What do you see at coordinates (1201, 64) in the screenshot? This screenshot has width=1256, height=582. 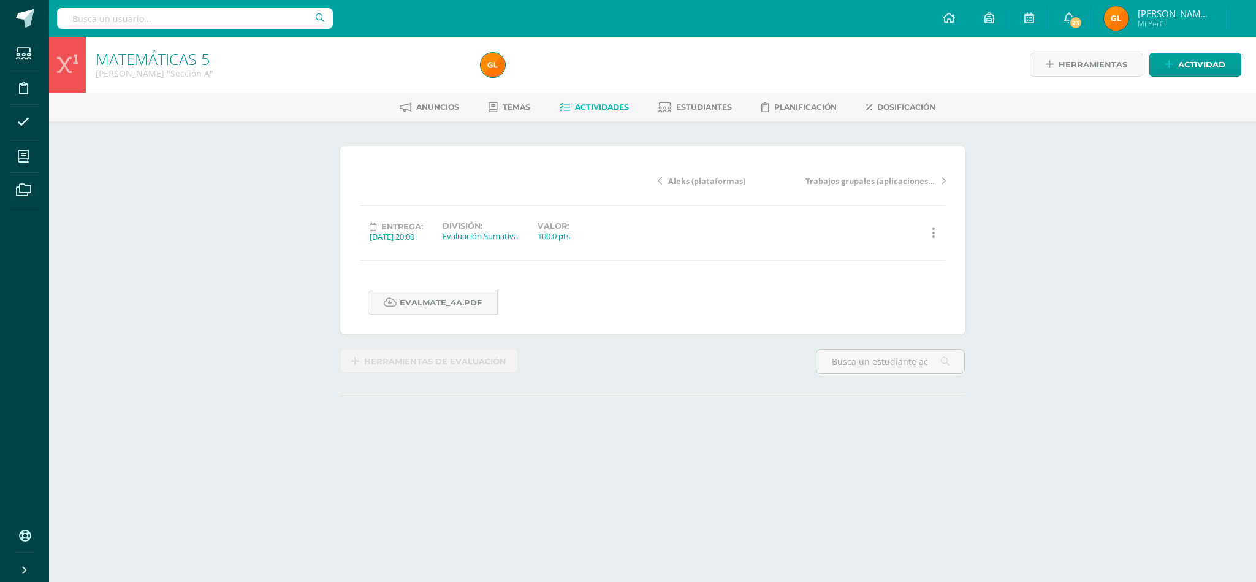 I see `span: Actividad` at bounding box center [1201, 64].